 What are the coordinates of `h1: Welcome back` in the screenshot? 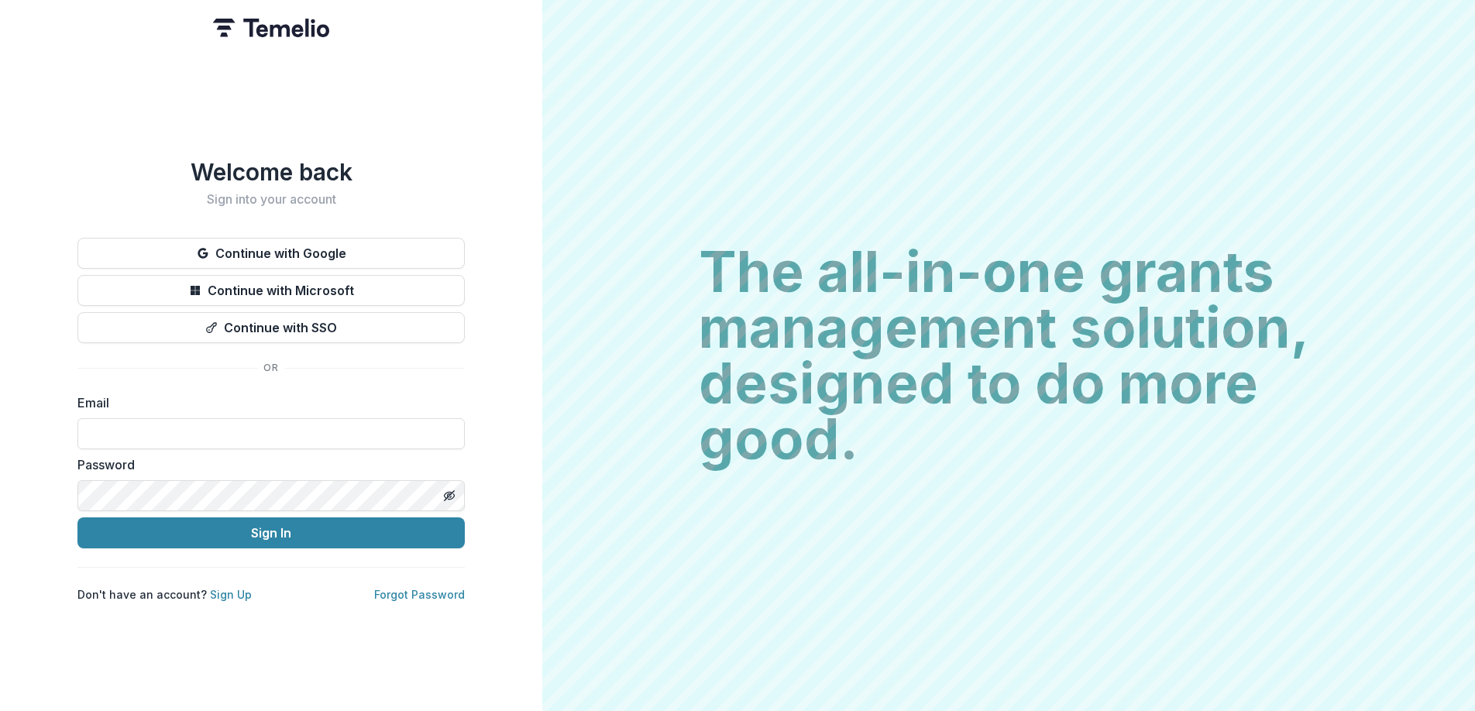 It's located at (271, 172).